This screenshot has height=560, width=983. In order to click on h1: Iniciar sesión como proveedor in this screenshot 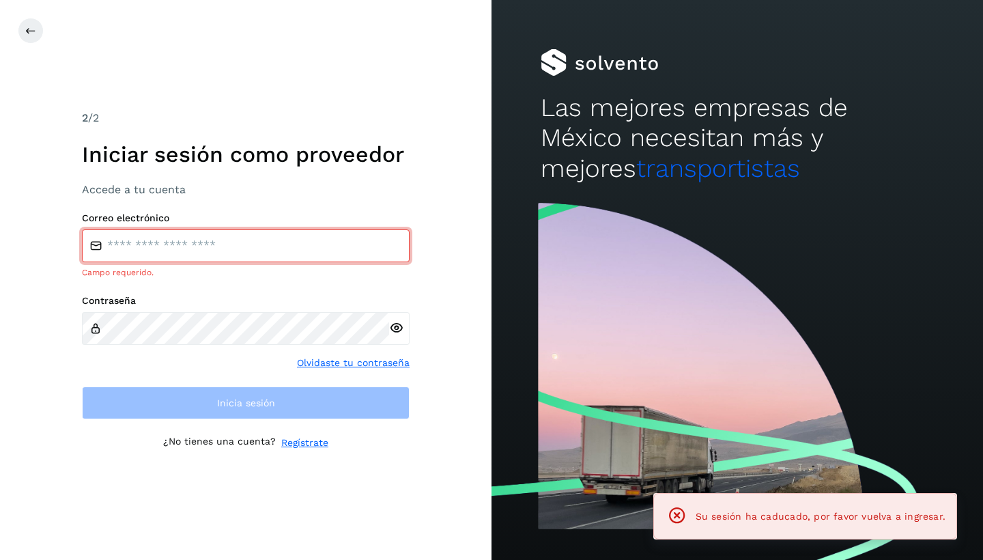, I will do `click(246, 154)`.